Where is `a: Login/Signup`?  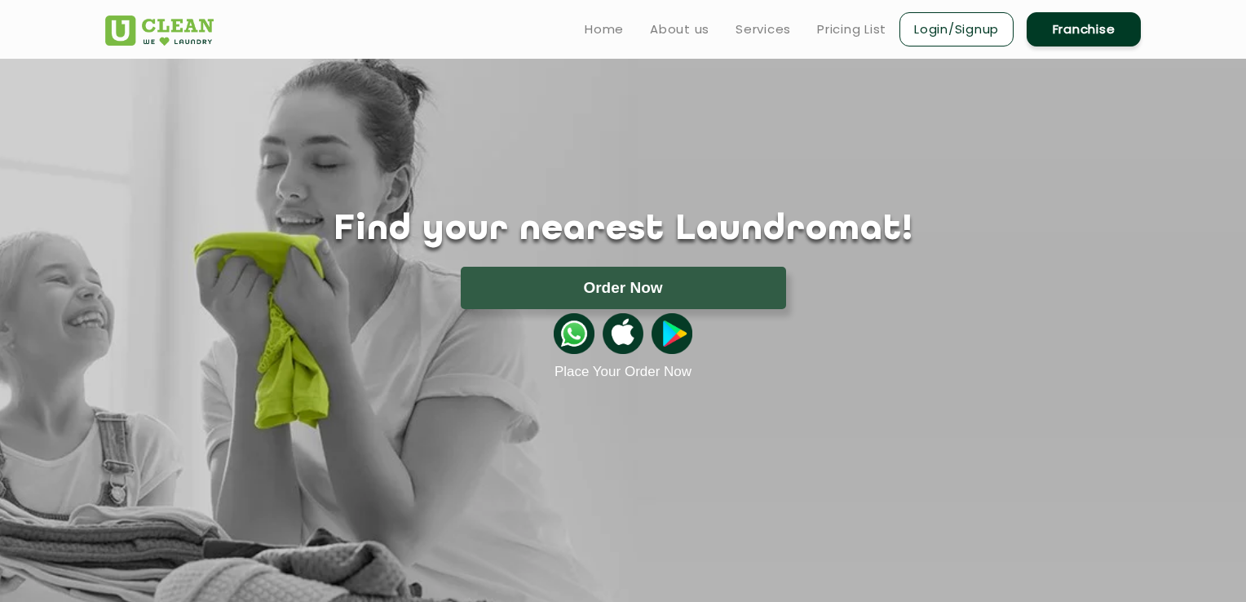
a: Login/Signup is located at coordinates (957, 29).